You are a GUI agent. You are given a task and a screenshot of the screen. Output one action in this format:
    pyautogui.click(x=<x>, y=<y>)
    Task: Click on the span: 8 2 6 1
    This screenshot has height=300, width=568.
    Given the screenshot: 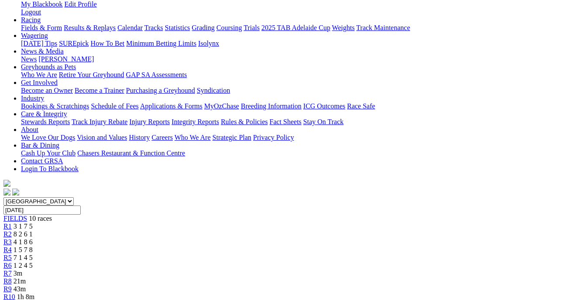 What is the action you would take?
    pyautogui.click(x=23, y=234)
    